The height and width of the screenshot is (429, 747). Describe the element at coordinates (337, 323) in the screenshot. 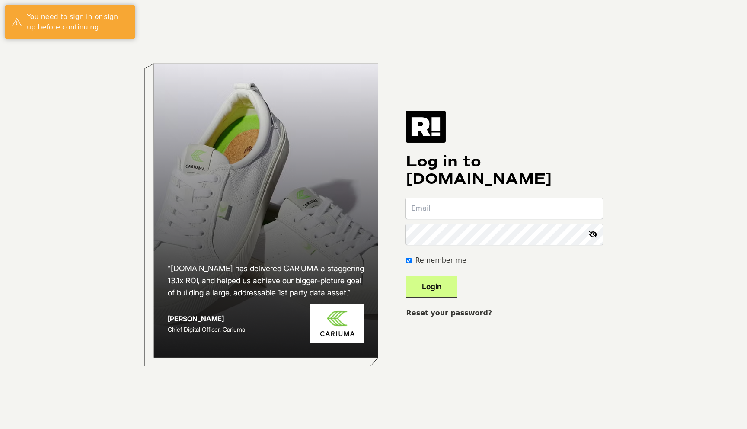

I see `img: Cariuma` at that location.